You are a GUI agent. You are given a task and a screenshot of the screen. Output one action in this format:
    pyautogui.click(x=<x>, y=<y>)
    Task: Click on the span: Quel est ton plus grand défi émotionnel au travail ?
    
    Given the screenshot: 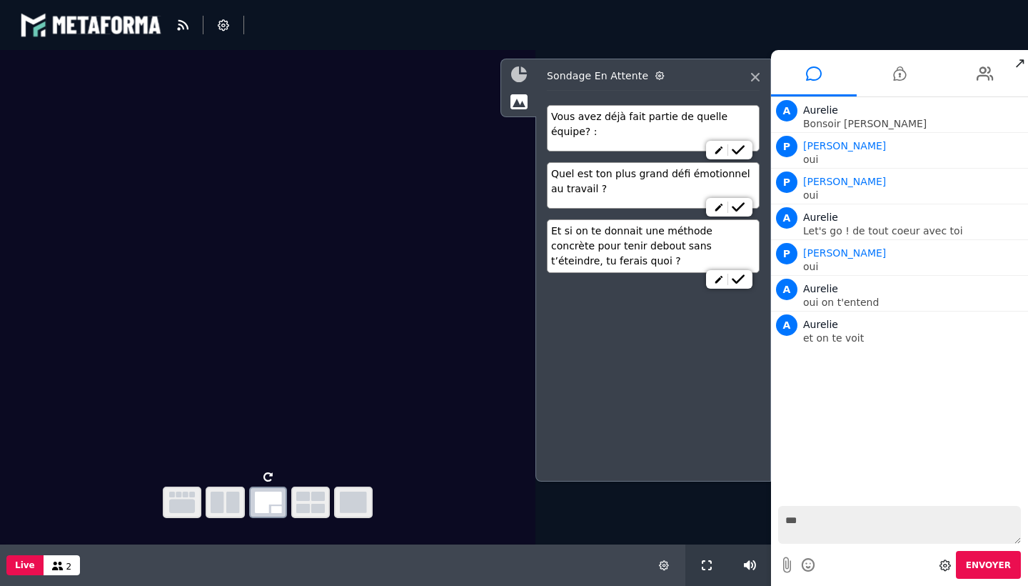 What is the action you would take?
    pyautogui.click(x=651, y=181)
    